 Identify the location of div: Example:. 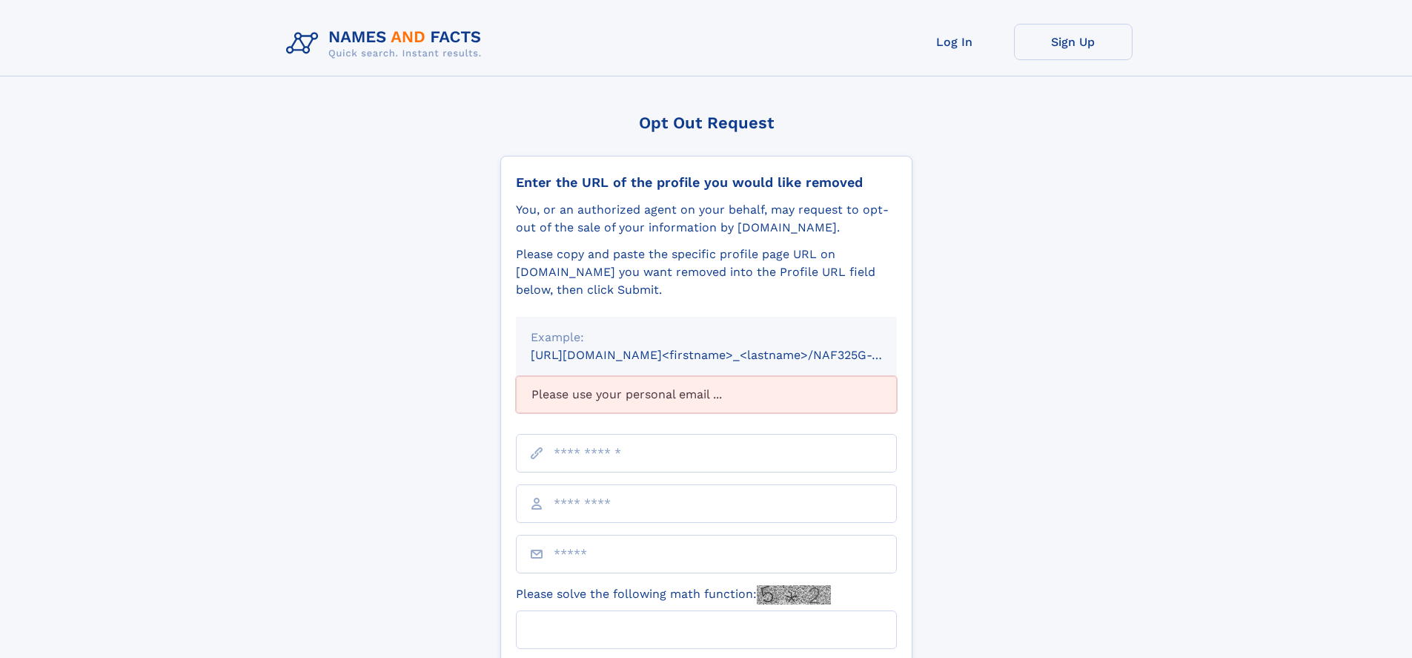
(706, 337).